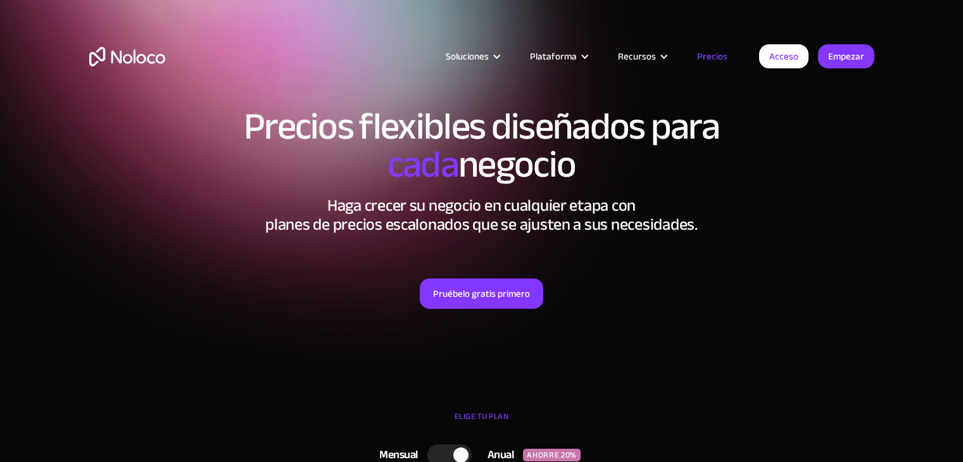  Describe the element at coordinates (481, 294) in the screenshot. I see `font: Pruébelo gratis primero` at that location.